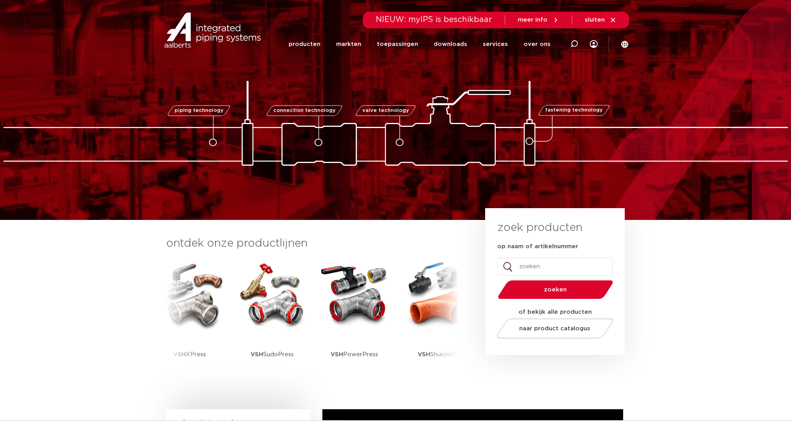 This screenshot has height=421, width=791. Describe the element at coordinates (272, 319) in the screenshot. I see `a: VSHSudoPress` at that location.